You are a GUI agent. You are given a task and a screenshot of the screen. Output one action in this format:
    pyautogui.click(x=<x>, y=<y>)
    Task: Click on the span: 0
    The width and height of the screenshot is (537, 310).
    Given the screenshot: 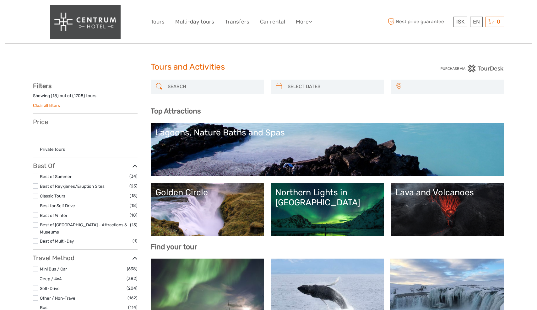 What is the action you would take?
    pyautogui.click(x=498, y=22)
    